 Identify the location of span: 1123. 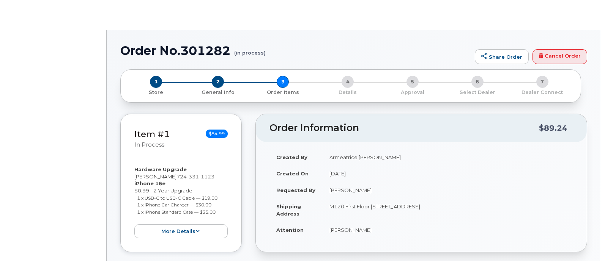
(206, 177).